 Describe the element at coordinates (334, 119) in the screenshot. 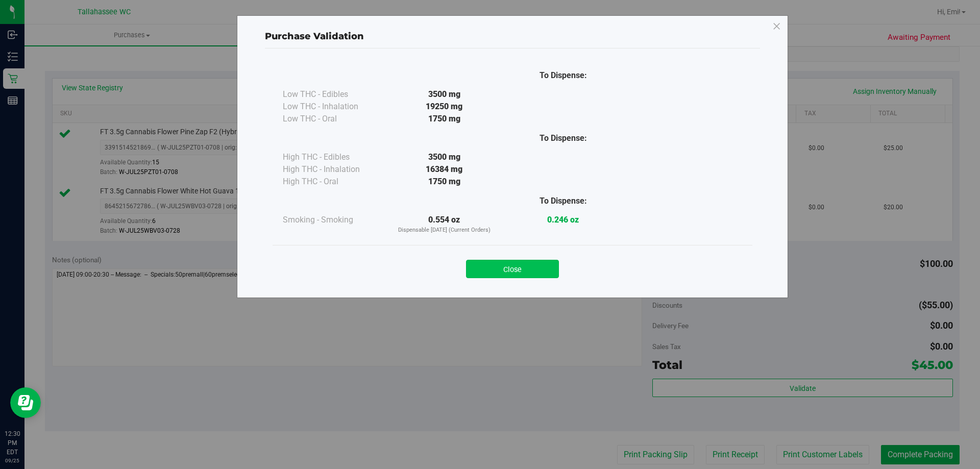

I see `div: Low THC - Oral` at that location.